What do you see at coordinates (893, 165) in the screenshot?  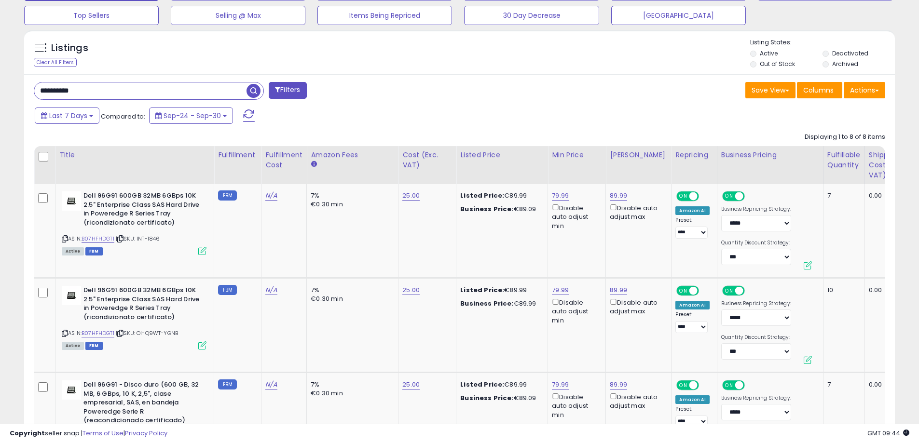 I see `div: Shipping Costs (Exc. VAT)` at bounding box center [893, 165].